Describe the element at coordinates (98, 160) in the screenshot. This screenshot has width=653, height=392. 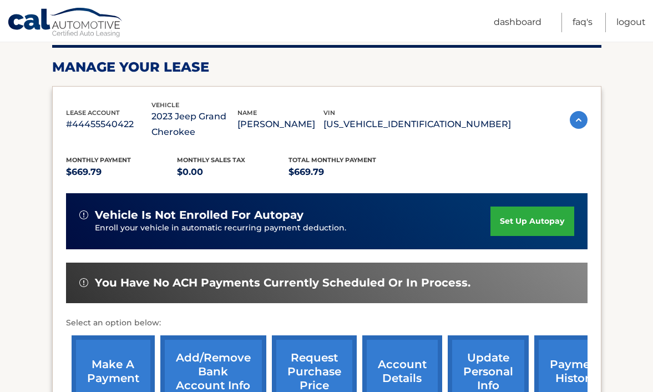
I see `span: Monthly Payment` at that location.